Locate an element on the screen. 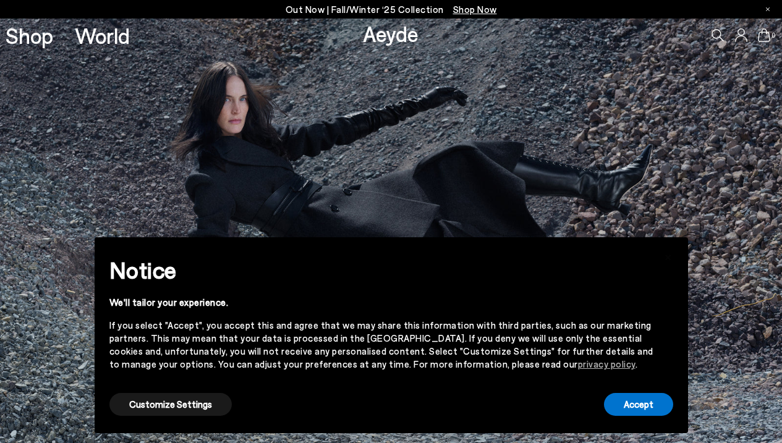 The height and width of the screenshot is (443, 782). h2: Notice is located at coordinates (381, 270).